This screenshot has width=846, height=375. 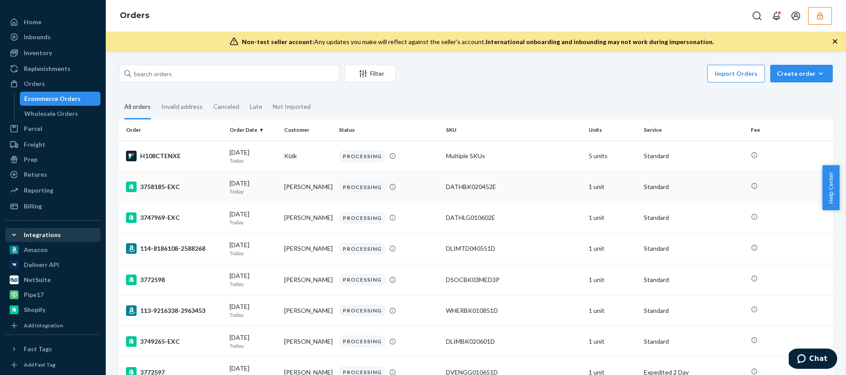 I want to click on a: Inventory, so click(x=53, y=53).